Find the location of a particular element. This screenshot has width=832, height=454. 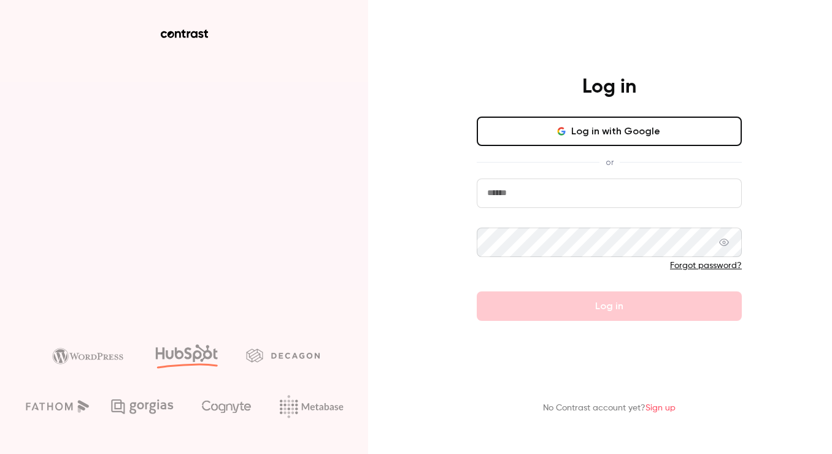

a: Sign up is located at coordinates (660, 408).